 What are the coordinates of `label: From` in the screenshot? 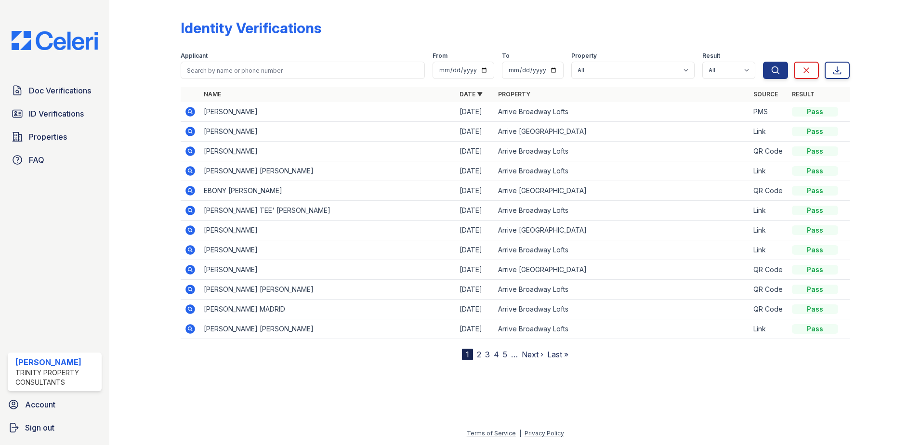 It's located at (440, 56).